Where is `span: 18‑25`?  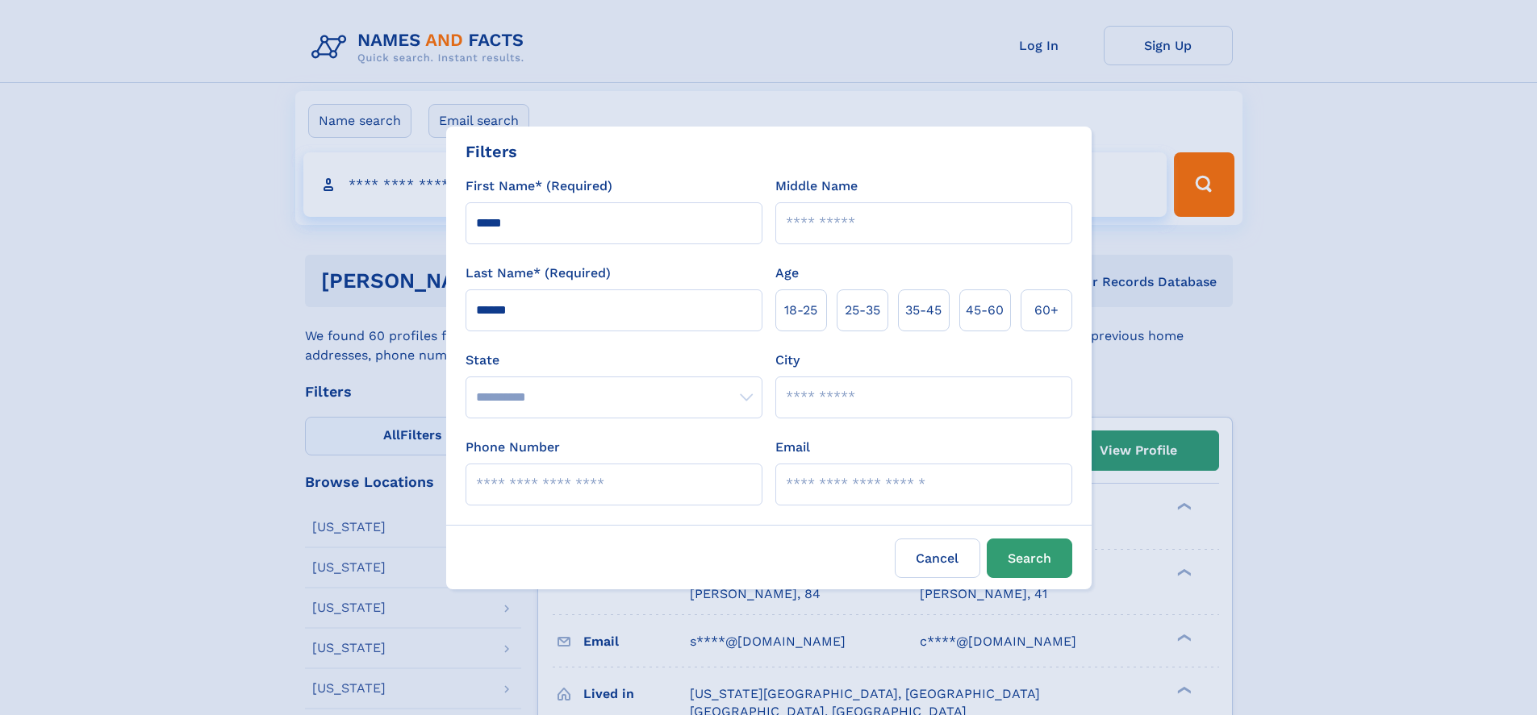
span: 18‑25 is located at coordinates (800, 311).